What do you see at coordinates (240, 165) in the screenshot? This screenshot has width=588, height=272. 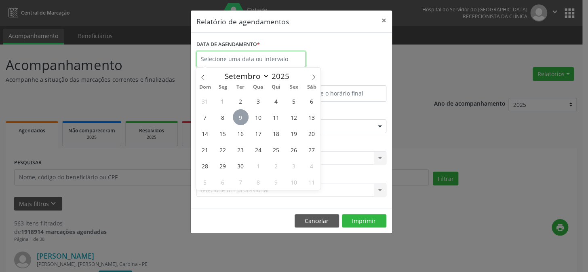 I see `span: Setembro 30, 2025` at bounding box center [240, 165].